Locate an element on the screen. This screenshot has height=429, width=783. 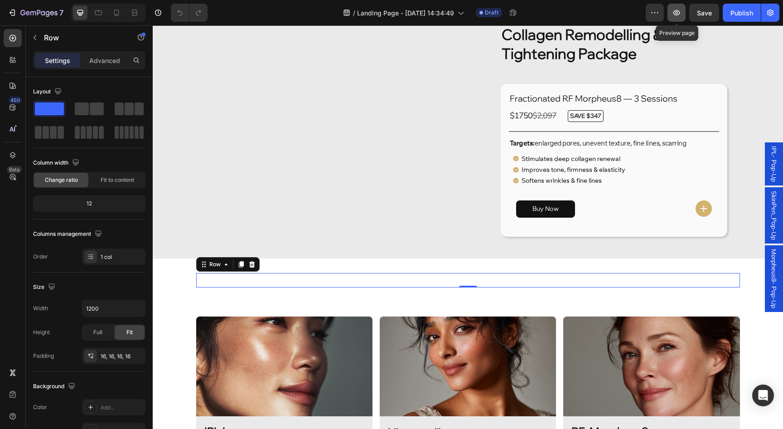
div: 16, 16, 16, 16 is located at coordinates (122, 356).